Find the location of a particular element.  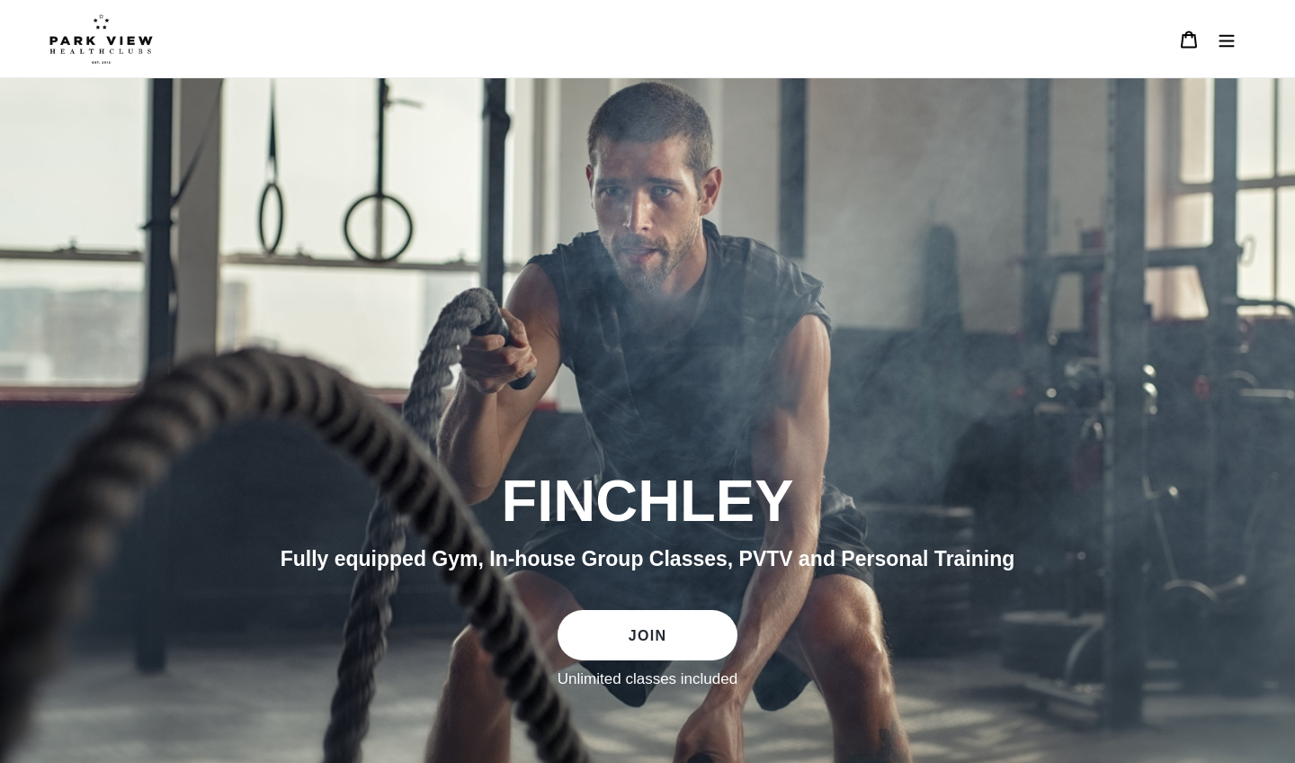

h2: FINCHLEY is located at coordinates (648, 501).